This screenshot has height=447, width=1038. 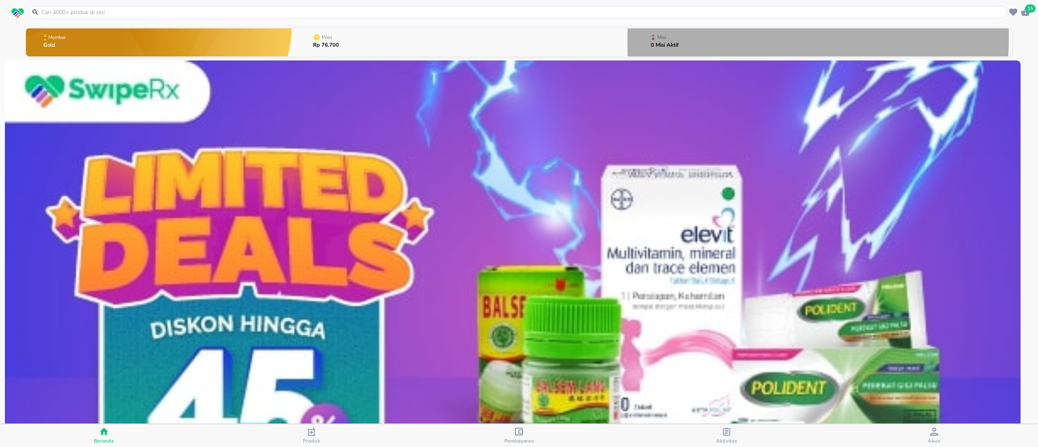 What do you see at coordinates (726, 441) in the screenshot?
I see `span: Aktivitas` at bounding box center [726, 441].